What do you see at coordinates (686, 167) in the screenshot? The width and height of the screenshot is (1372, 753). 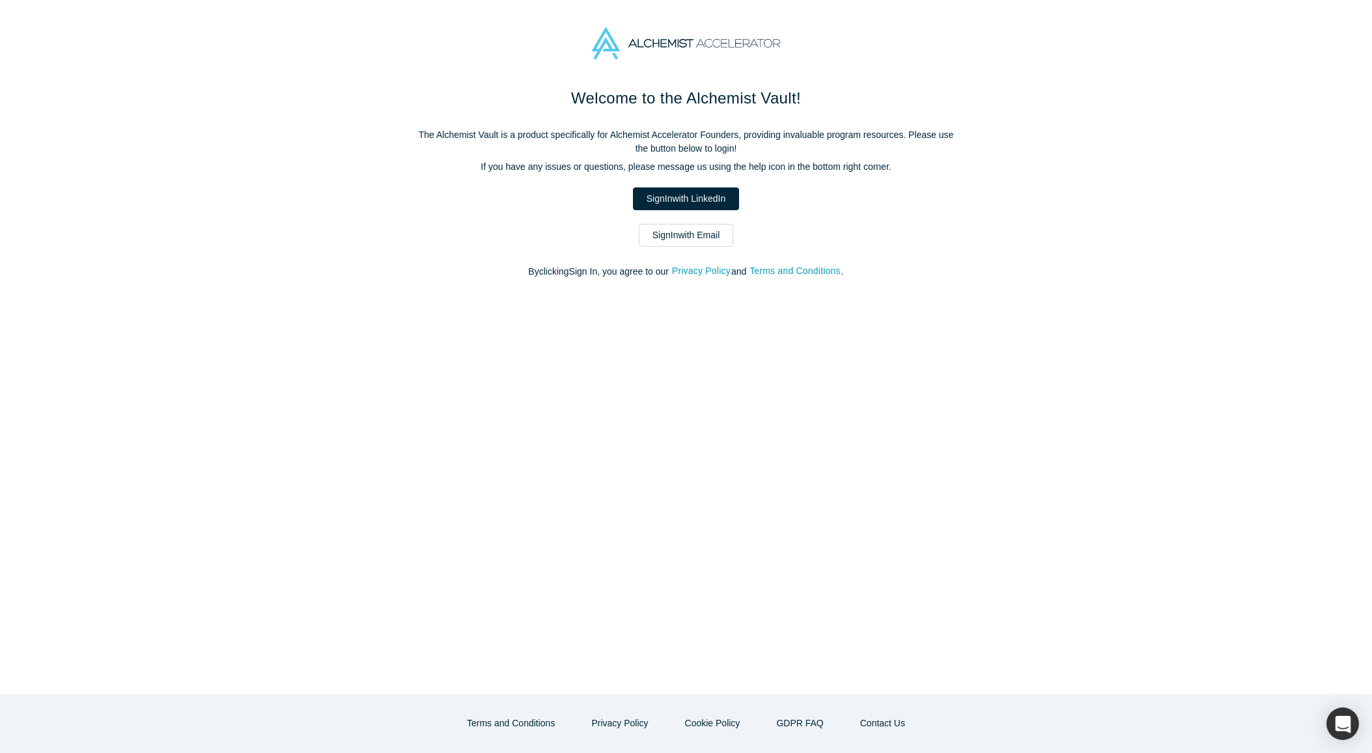 I see `p: If you have any issues or questions, please message us using the help icon in the bottom right co...` at bounding box center [686, 167].